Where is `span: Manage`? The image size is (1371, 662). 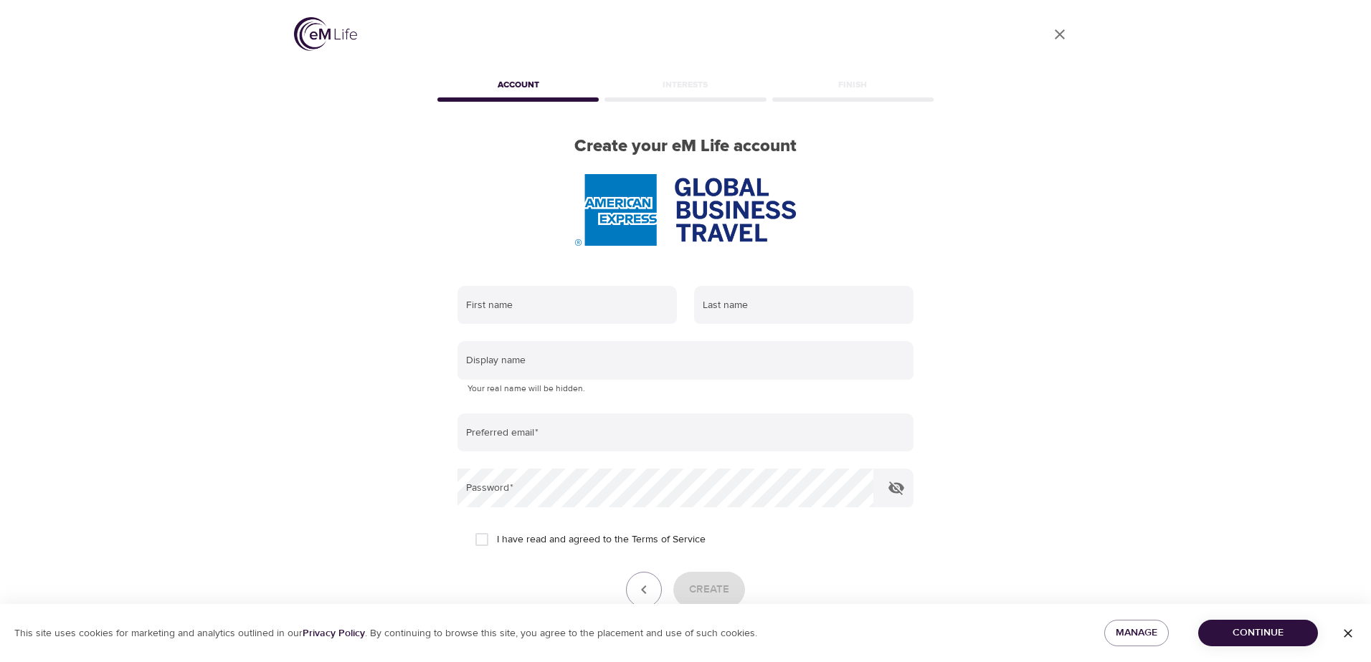 span: Manage is located at coordinates (1136, 633).